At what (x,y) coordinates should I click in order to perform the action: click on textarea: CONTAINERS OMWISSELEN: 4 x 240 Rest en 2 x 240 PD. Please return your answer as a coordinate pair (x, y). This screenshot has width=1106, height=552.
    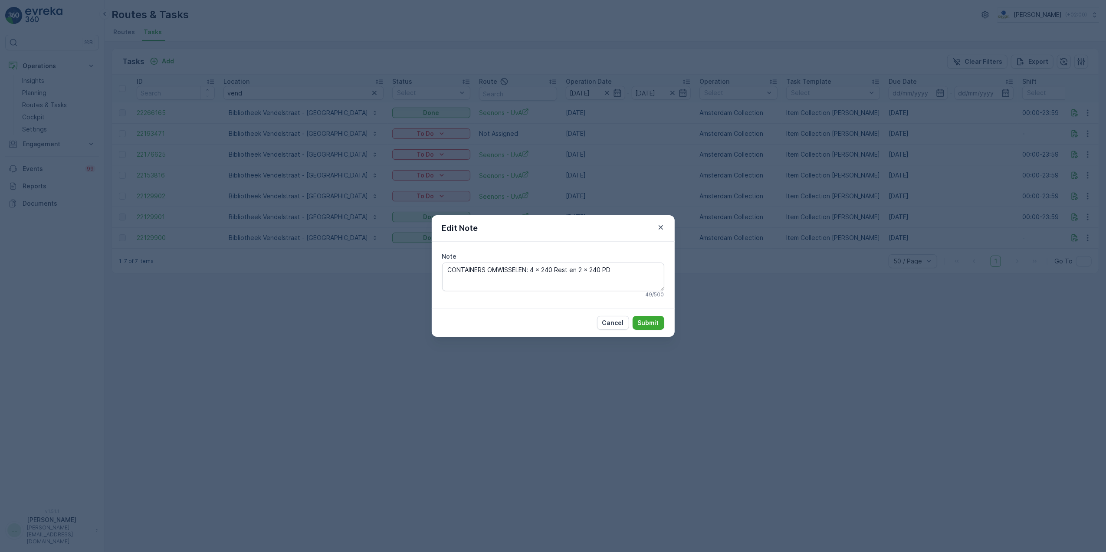
    Looking at the image, I should click on (553, 277).